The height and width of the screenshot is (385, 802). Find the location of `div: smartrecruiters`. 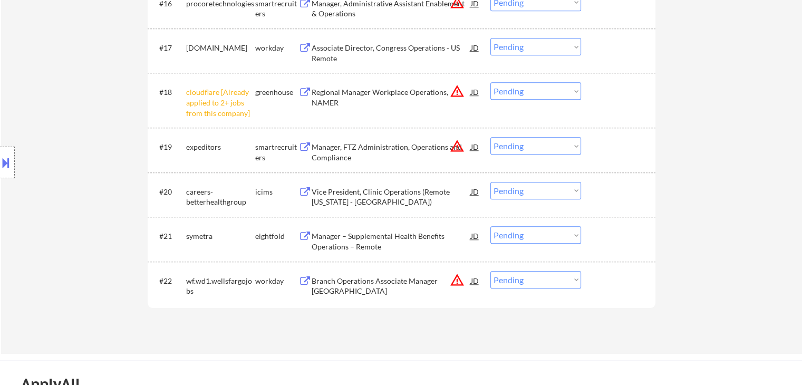

div: smartrecruiters is located at coordinates (277, 152).